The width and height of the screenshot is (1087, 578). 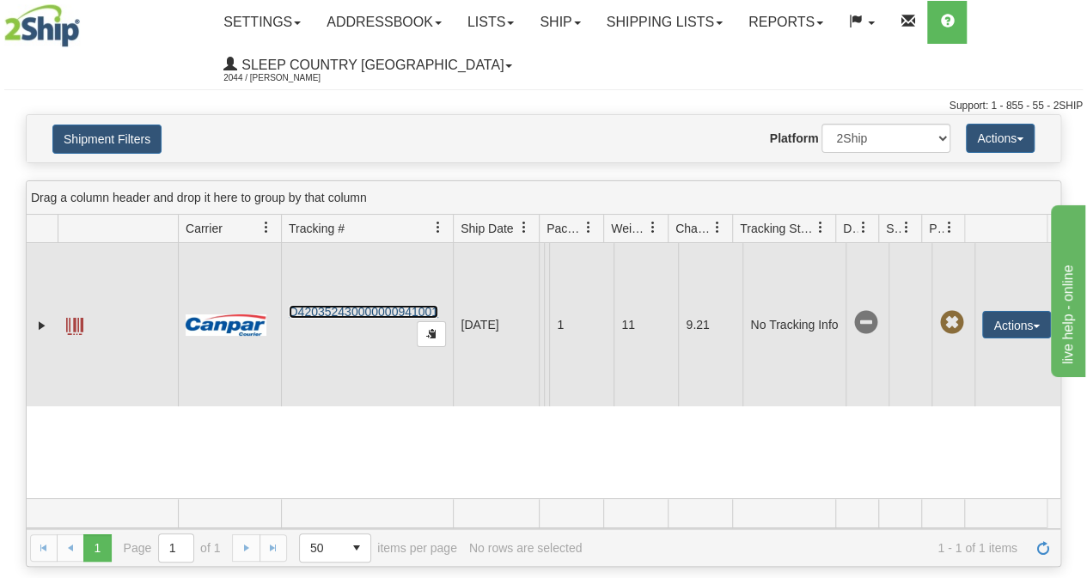 What do you see at coordinates (75, 324) in the screenshot?
I see `a: Label` at bounding box center [75, 324].